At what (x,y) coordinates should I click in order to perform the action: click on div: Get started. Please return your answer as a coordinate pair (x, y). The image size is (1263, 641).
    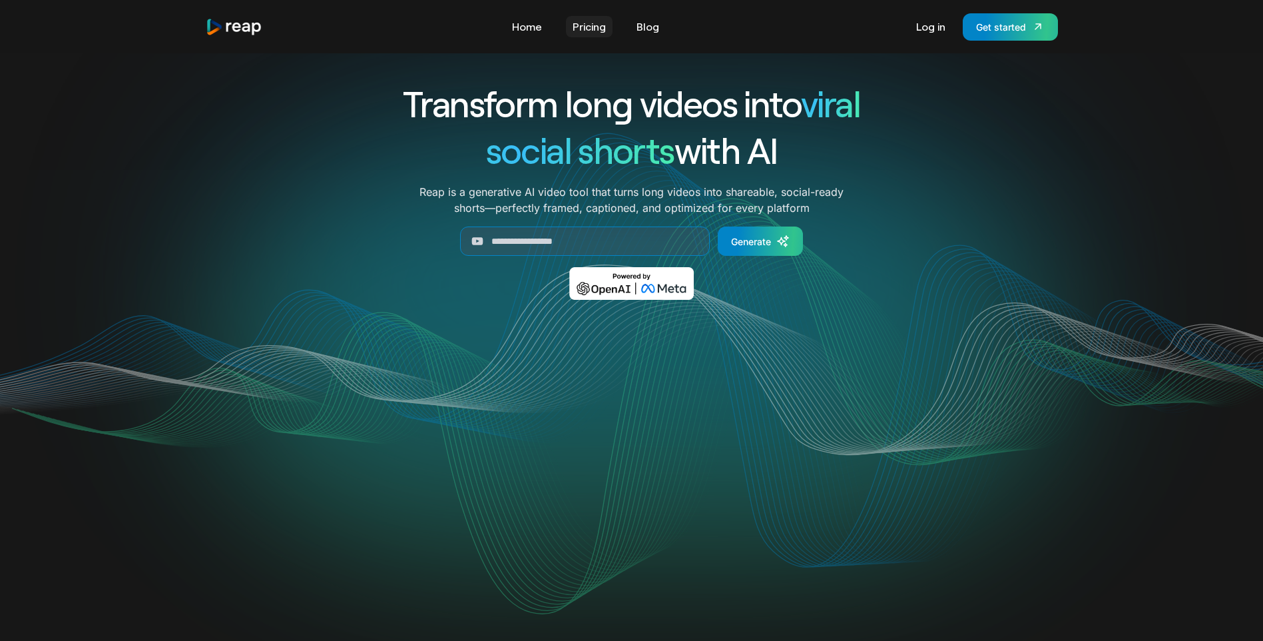
    Looking at the image, I should click on (1001, 27).